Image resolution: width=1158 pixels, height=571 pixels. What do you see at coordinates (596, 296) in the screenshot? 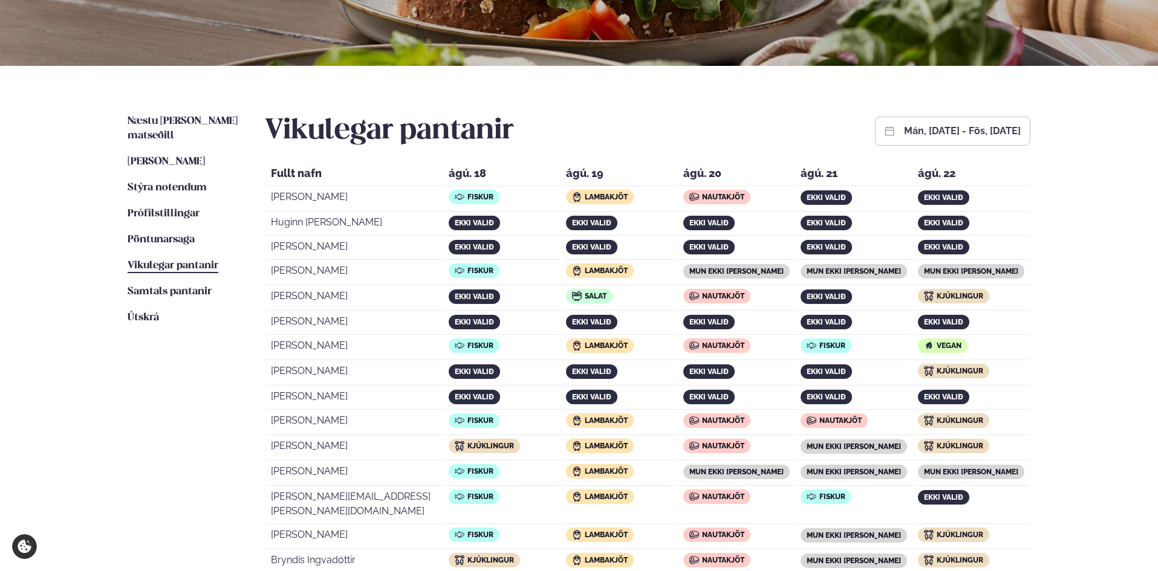
I see `span: Salat` at bounding box center [596, 296].